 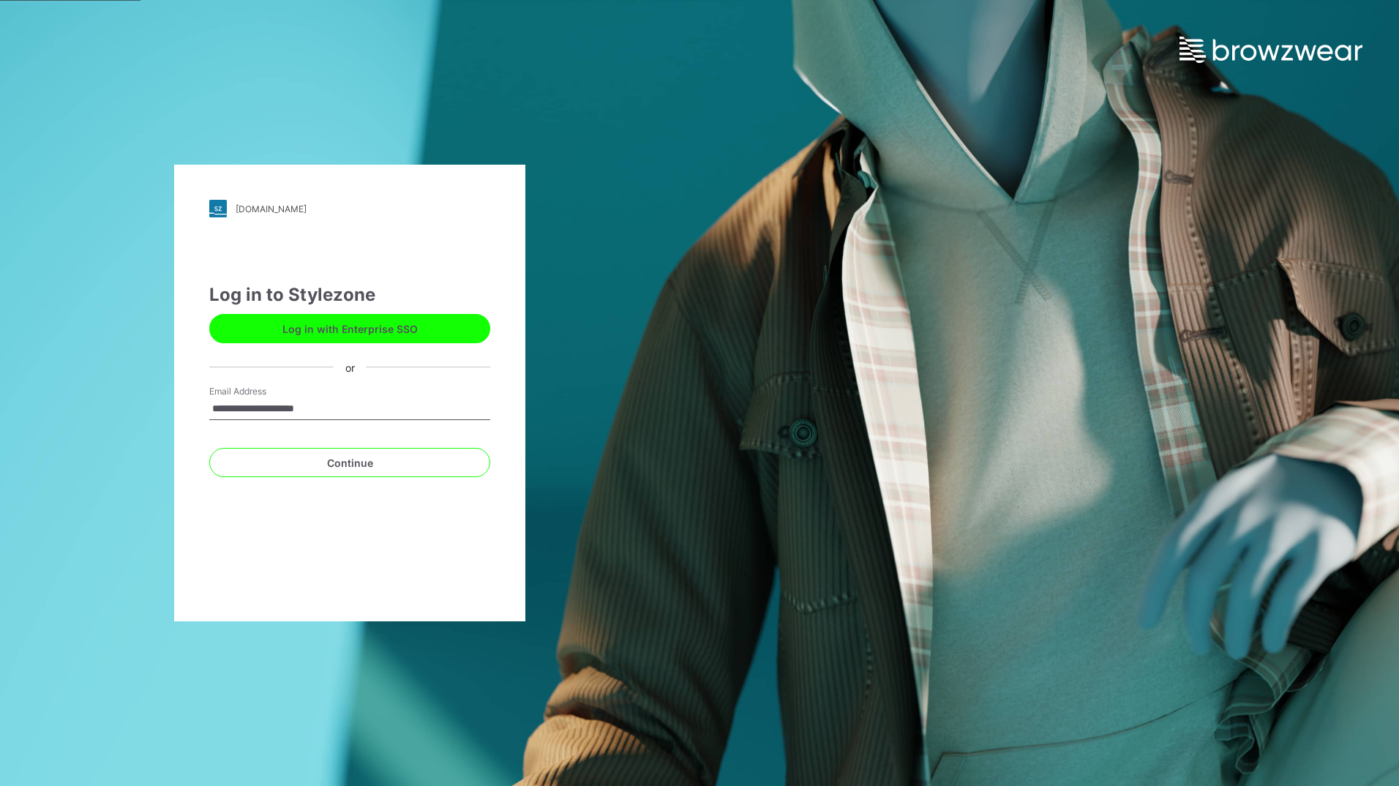 I want to click on img: stylezone-logo.562084cfcfab977791bfbf7441f1a819.svg, so click(x=218, y=208).